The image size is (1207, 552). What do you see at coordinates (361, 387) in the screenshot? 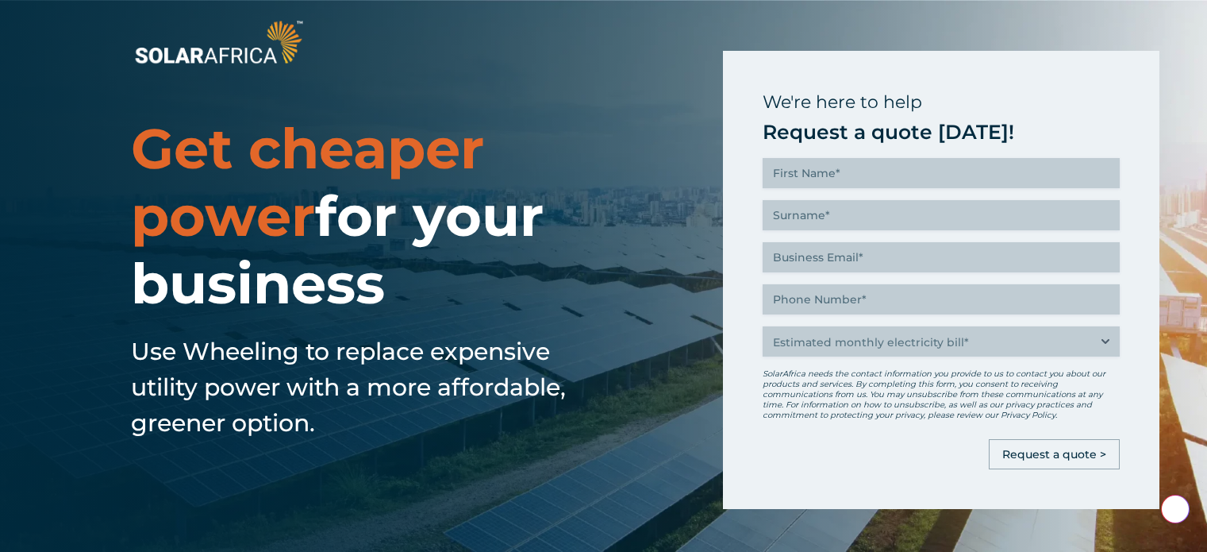
I see `h5: Use Wheeling to replace expensive utility power with a more affordable, greener option.` at bounding box center [361, 387].